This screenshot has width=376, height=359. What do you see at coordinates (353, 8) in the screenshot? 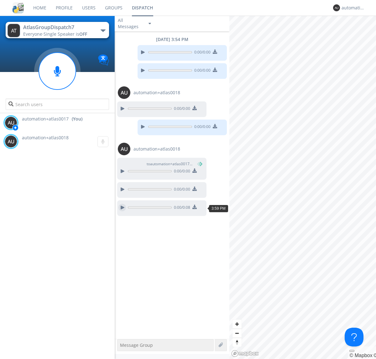
I see `div: automation+atlas0017` at bounding box center [353, 8].